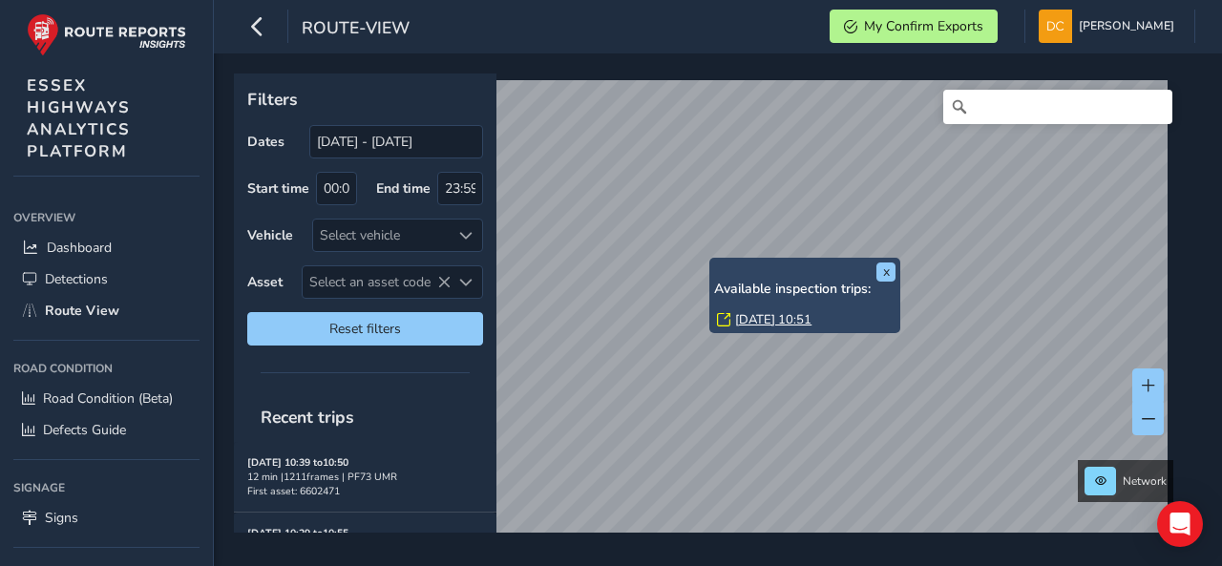 The height and width of the screenshot is (566, 1222). I want to click on span: Reset filters, so click(365, 328).